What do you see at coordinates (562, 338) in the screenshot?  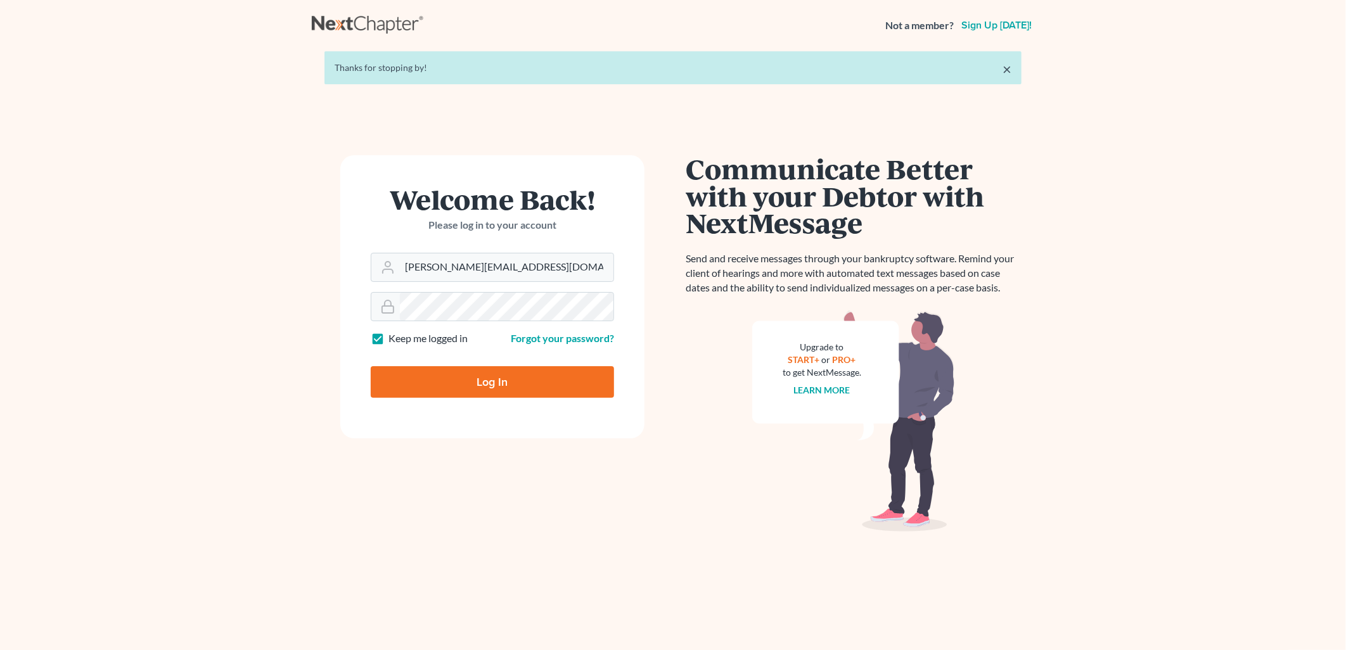 I see `a: Forgot your password?` at bounding box center [562, 338].